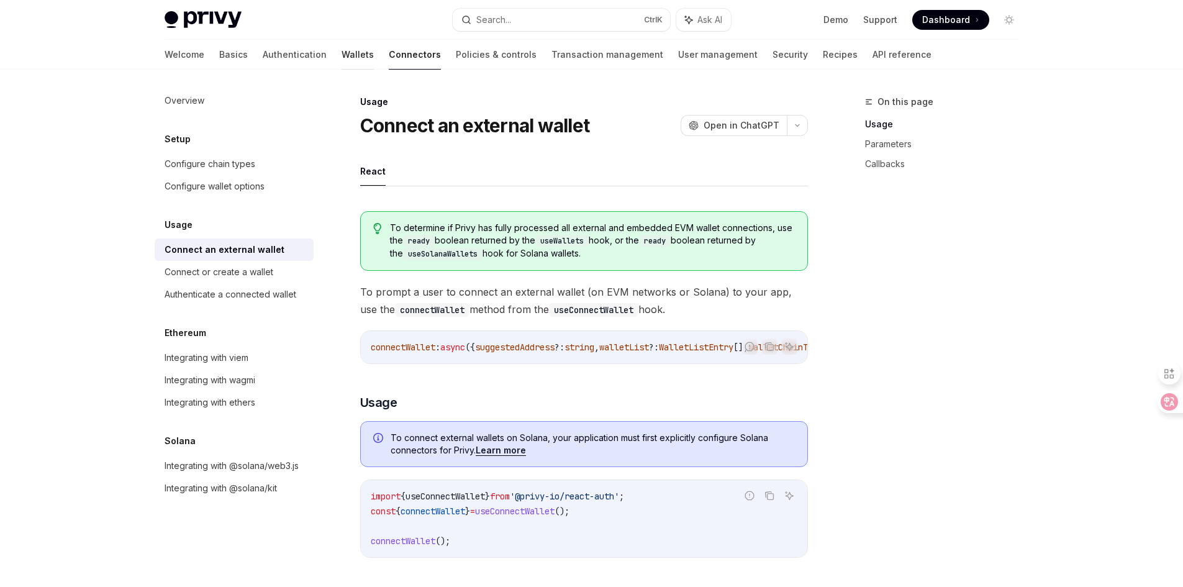 The image size is (1183, 587). Describe the element at coordinates (234, 272) in the screenshot. I see `a: Connect or create a wallet` at that location.